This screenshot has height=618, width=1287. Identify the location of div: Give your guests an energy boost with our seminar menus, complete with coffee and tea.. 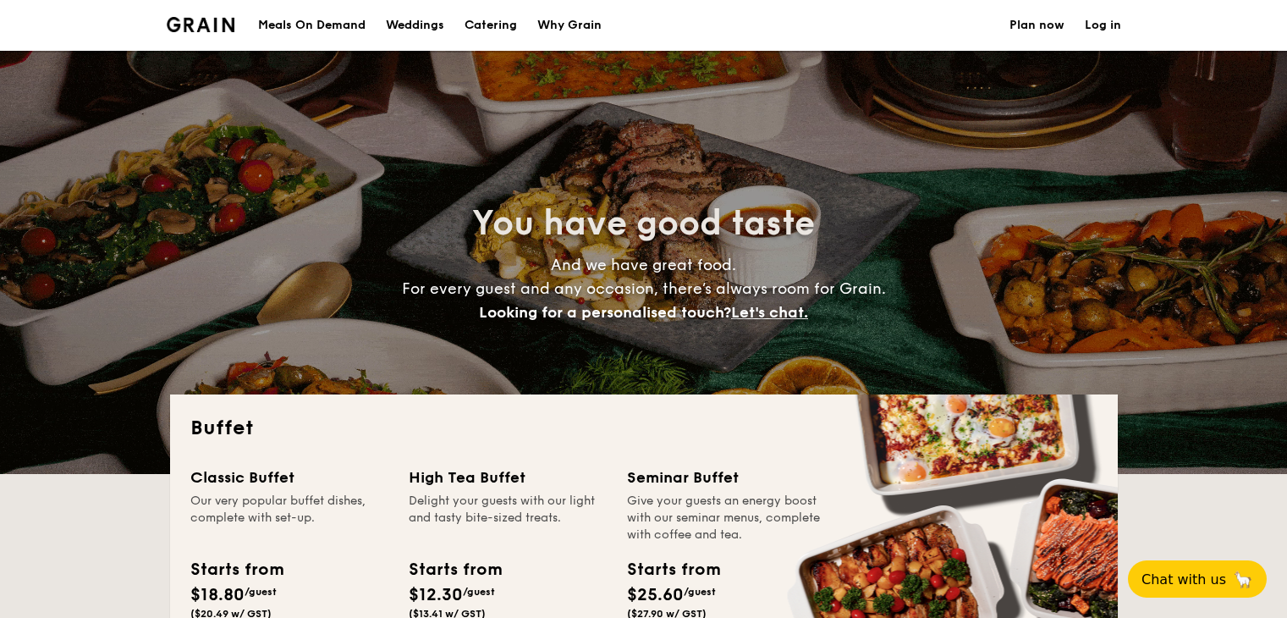
(726, 518).